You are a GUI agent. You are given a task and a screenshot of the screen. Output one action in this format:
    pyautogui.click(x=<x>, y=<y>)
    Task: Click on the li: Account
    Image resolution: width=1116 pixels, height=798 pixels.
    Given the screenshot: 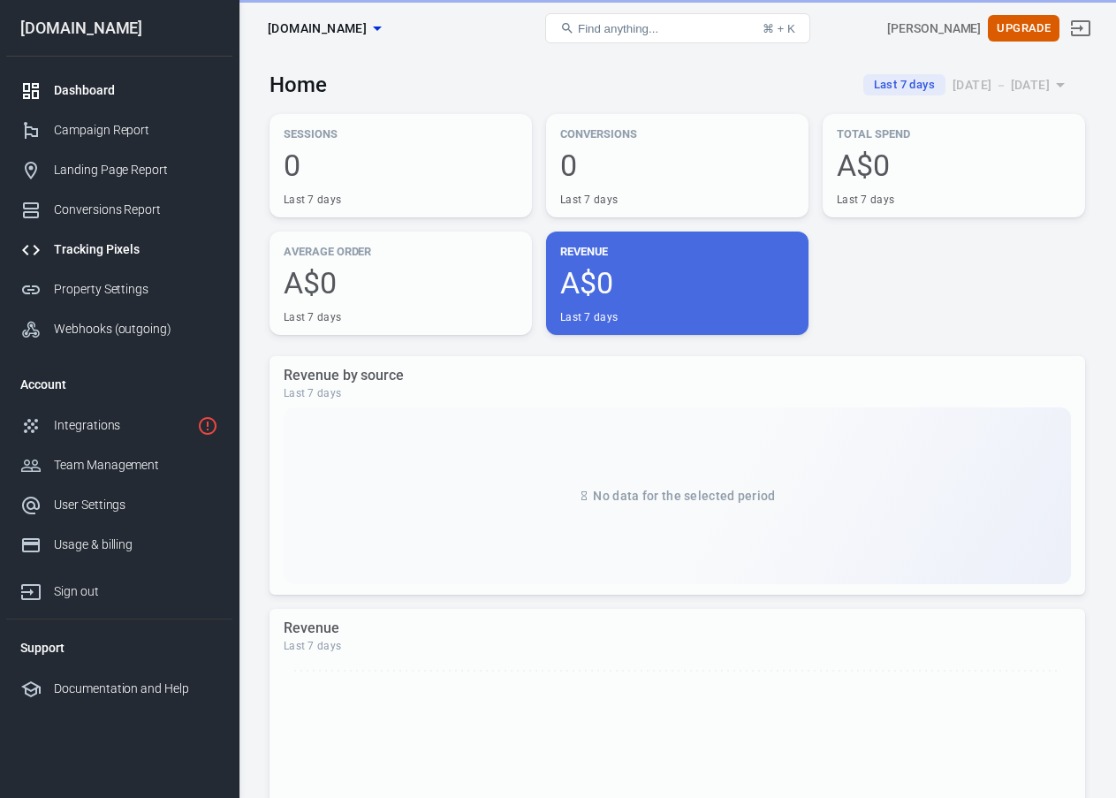 What is the action you would take?
    pyautogui.click(x=119, y=384)
    